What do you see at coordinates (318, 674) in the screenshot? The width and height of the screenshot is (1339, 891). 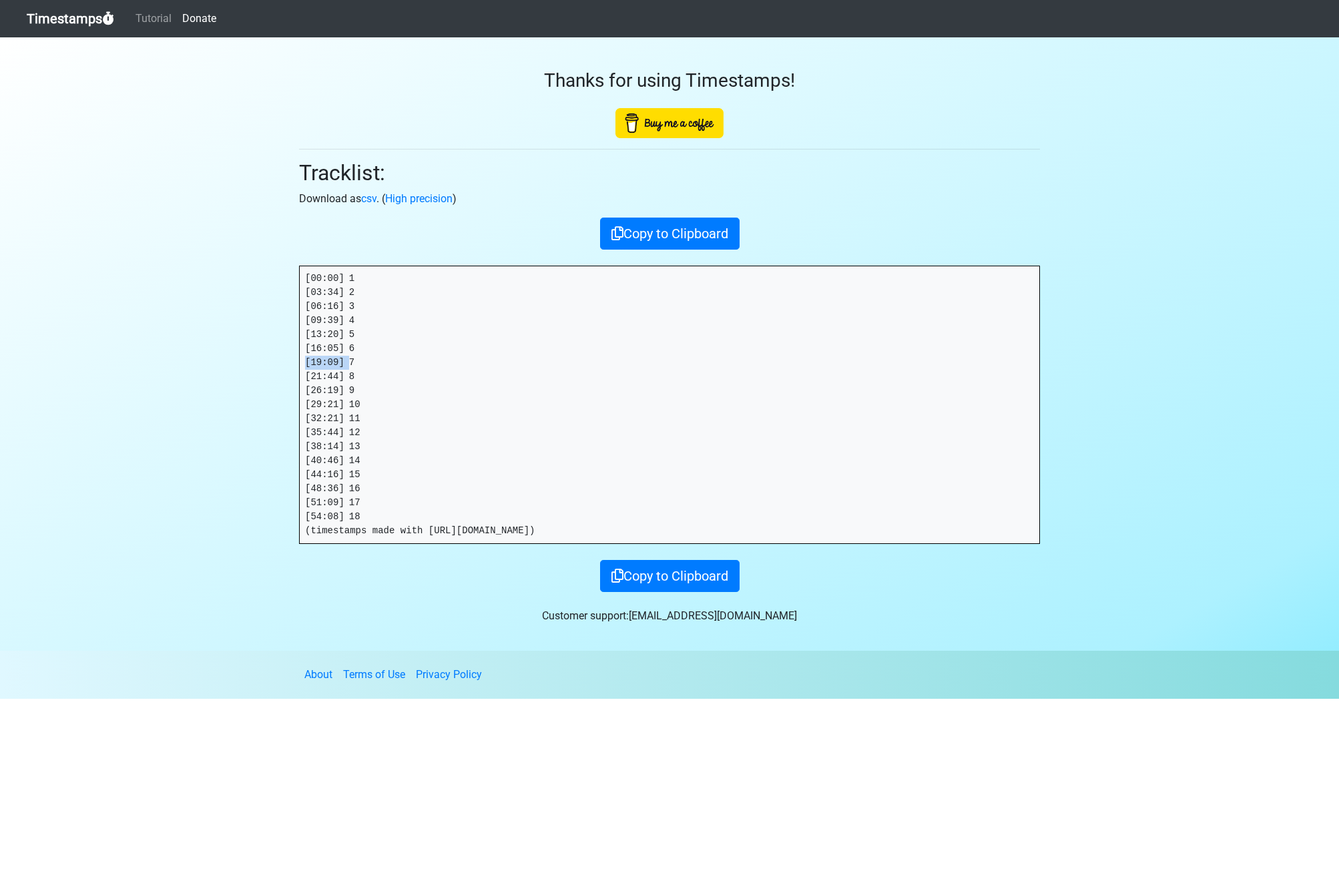 I see `a: About` at bounding box center [318, 674].